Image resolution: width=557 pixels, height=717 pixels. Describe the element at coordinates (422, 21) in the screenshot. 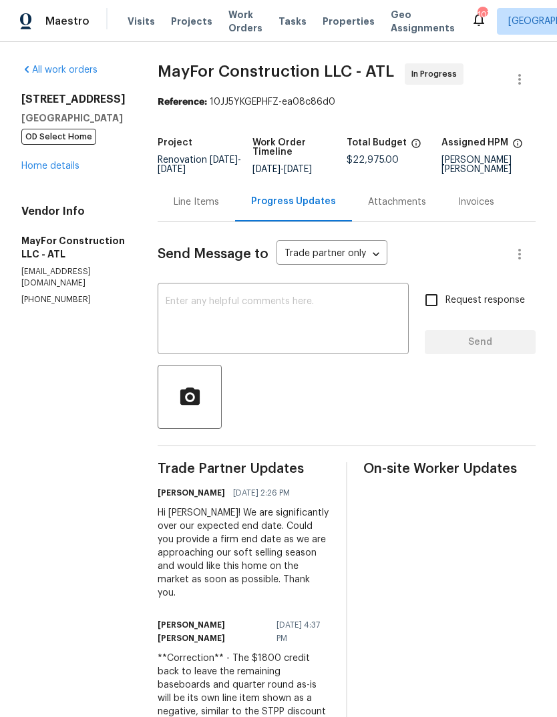

I see `span: Geo Assignments` at that location.